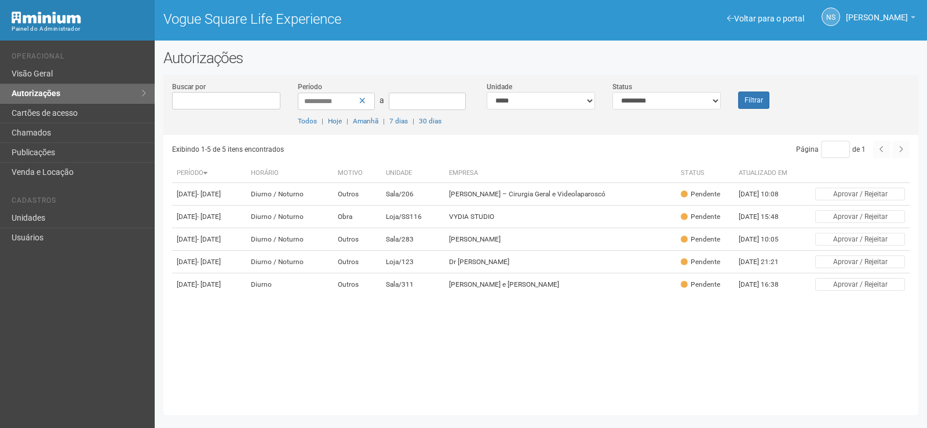 The height and width of the screenshot is (428, 927). Describe the element at coordinates (705, 173) in the screenshot. I see `th: Status` at that location.